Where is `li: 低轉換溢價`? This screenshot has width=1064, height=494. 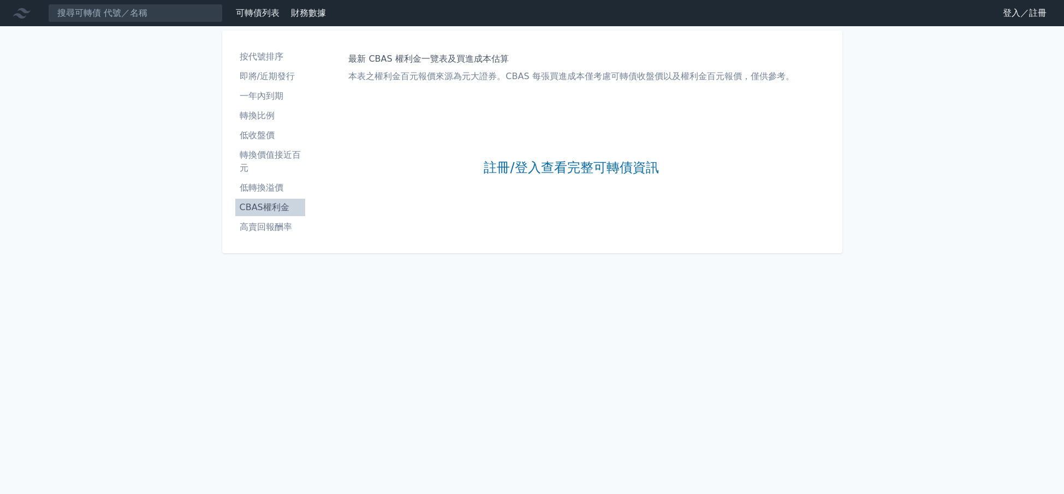 li: 低轉換溢價 is located at coordinates (270, 188).